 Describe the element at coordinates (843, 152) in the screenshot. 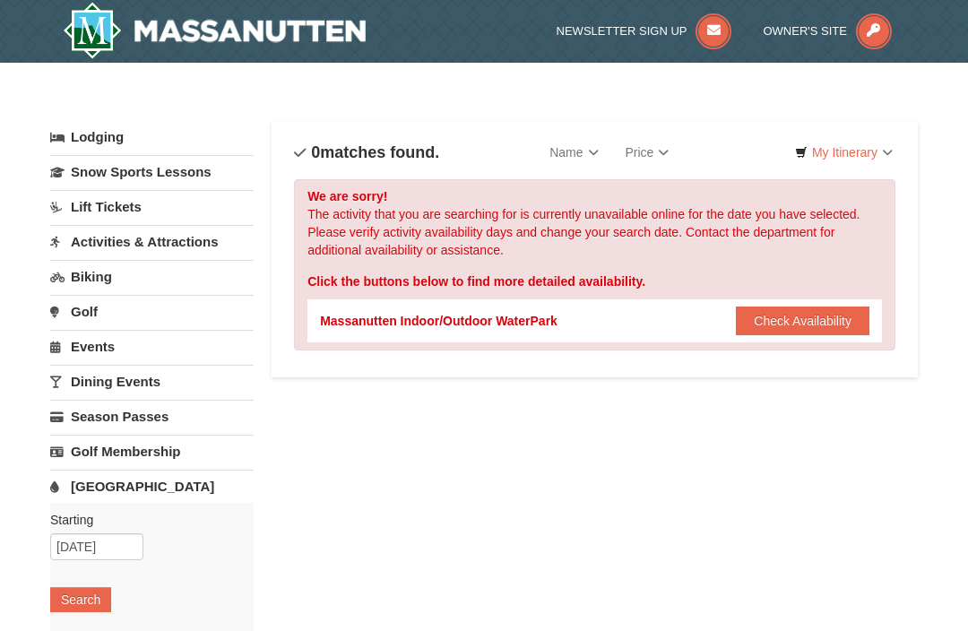

I see `a: My Itinerary` at that location.